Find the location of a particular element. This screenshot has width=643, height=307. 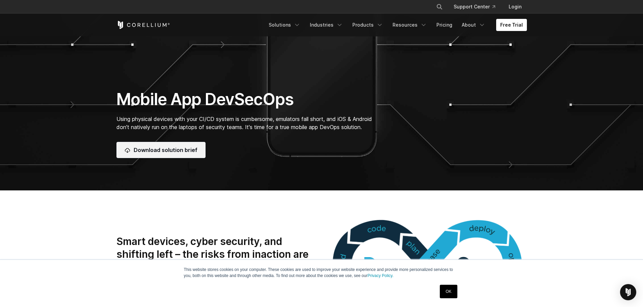

a: Login is located at coordinates (515, 7).